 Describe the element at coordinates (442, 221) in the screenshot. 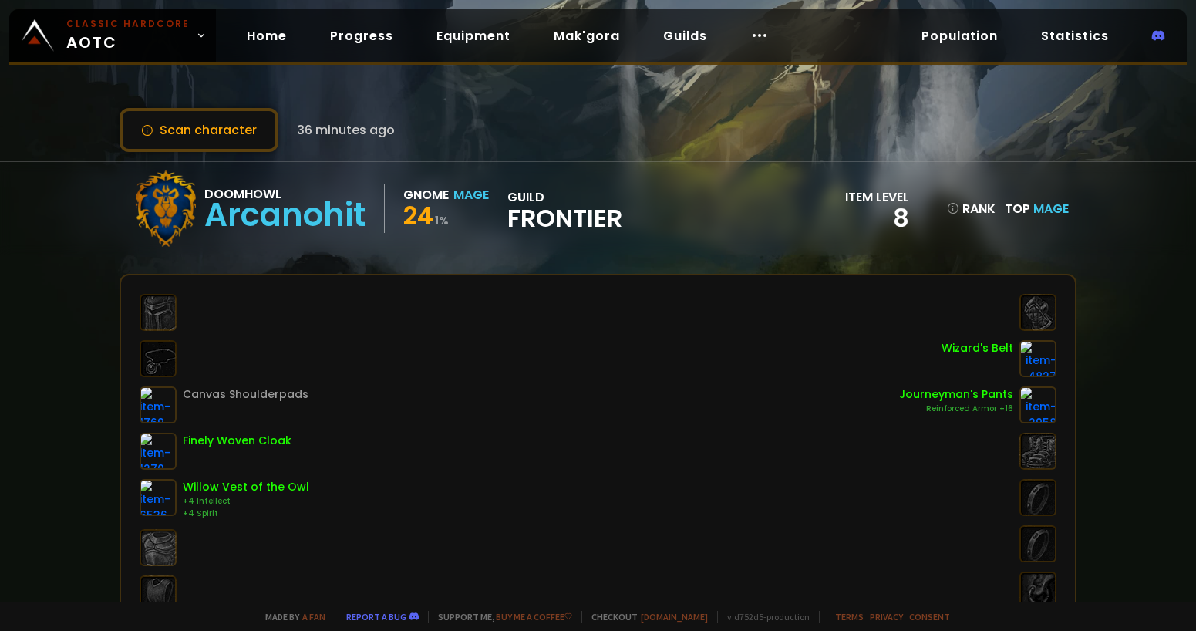

I see `small: 1 %` at that location.